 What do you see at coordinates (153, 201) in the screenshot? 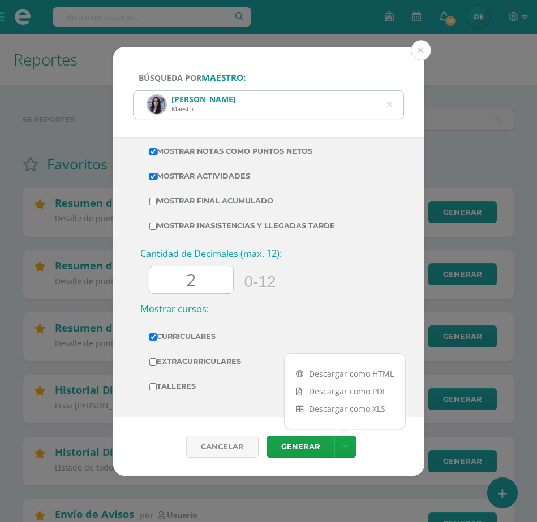
I see `input: Mostrar Final Acumulado` at bounding box center [153, 201].